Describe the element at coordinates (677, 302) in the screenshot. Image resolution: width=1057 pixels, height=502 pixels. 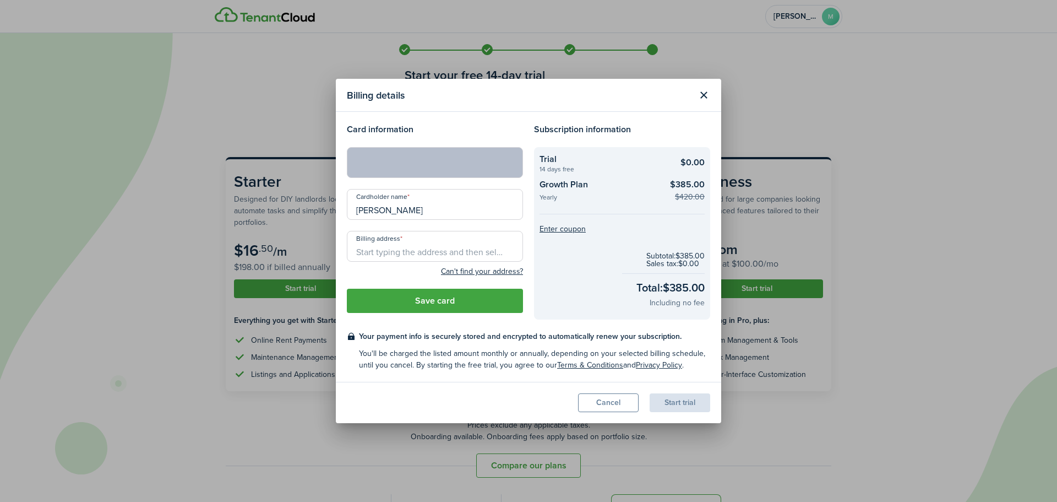
I see `checkout-total-secondary: Including no fee` at that location.